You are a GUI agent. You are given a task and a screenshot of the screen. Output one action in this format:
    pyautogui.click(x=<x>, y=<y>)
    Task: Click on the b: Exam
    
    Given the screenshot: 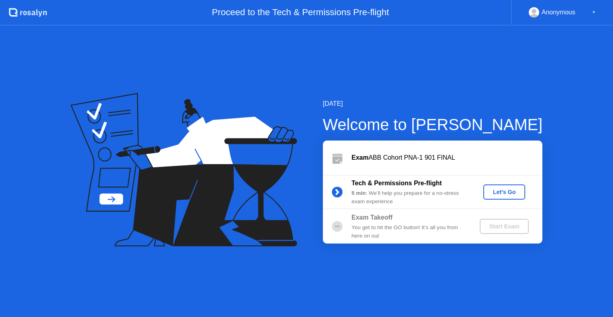 What is the action you would take?
    pyautogui.click(x=360, y=157)
    